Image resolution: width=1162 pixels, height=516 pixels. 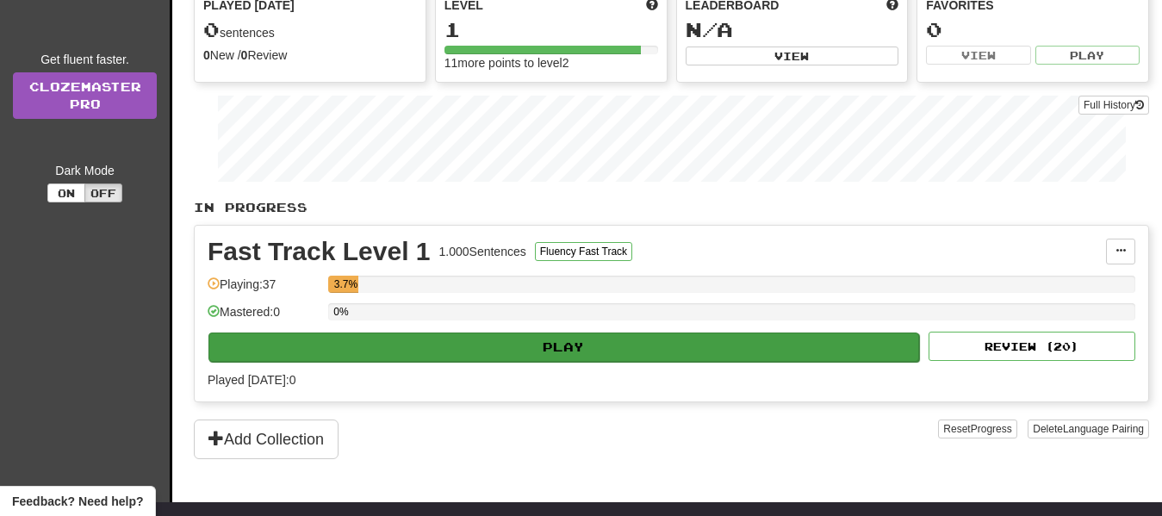 What do you see at coordinates (1114, 105) in the screenshot?
I see `button: Full History` at bounding box center [1114, 105].